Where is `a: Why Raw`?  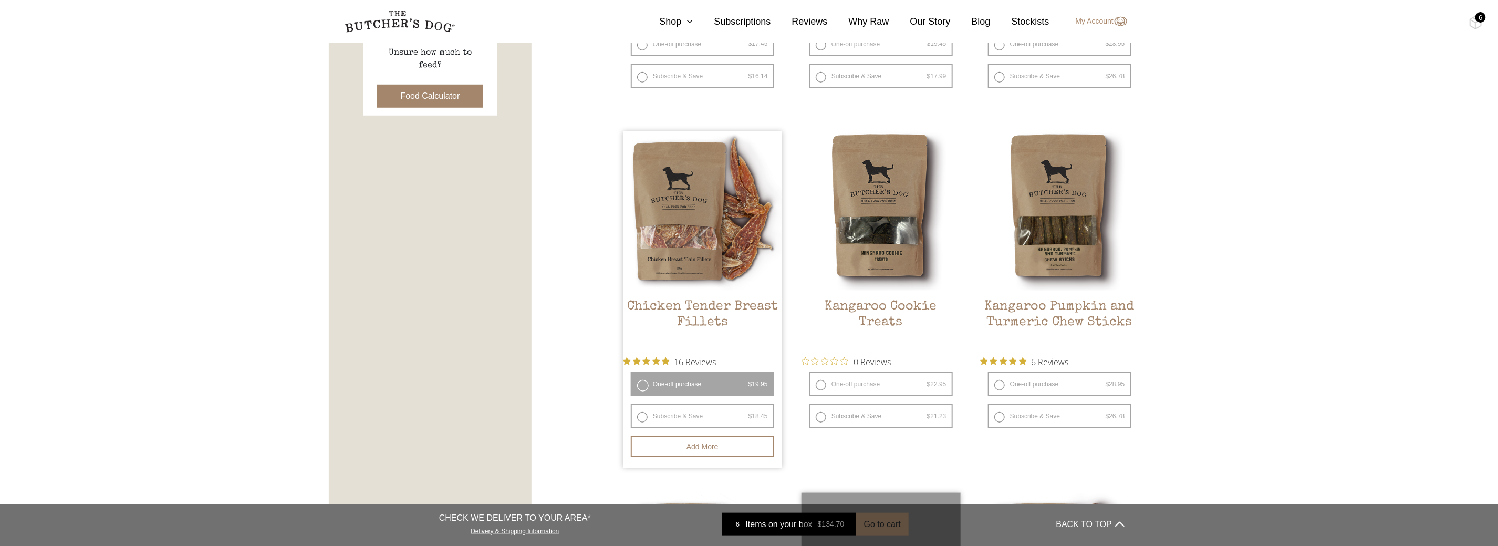
a: Why Raw is located at coordinates (858, 22).